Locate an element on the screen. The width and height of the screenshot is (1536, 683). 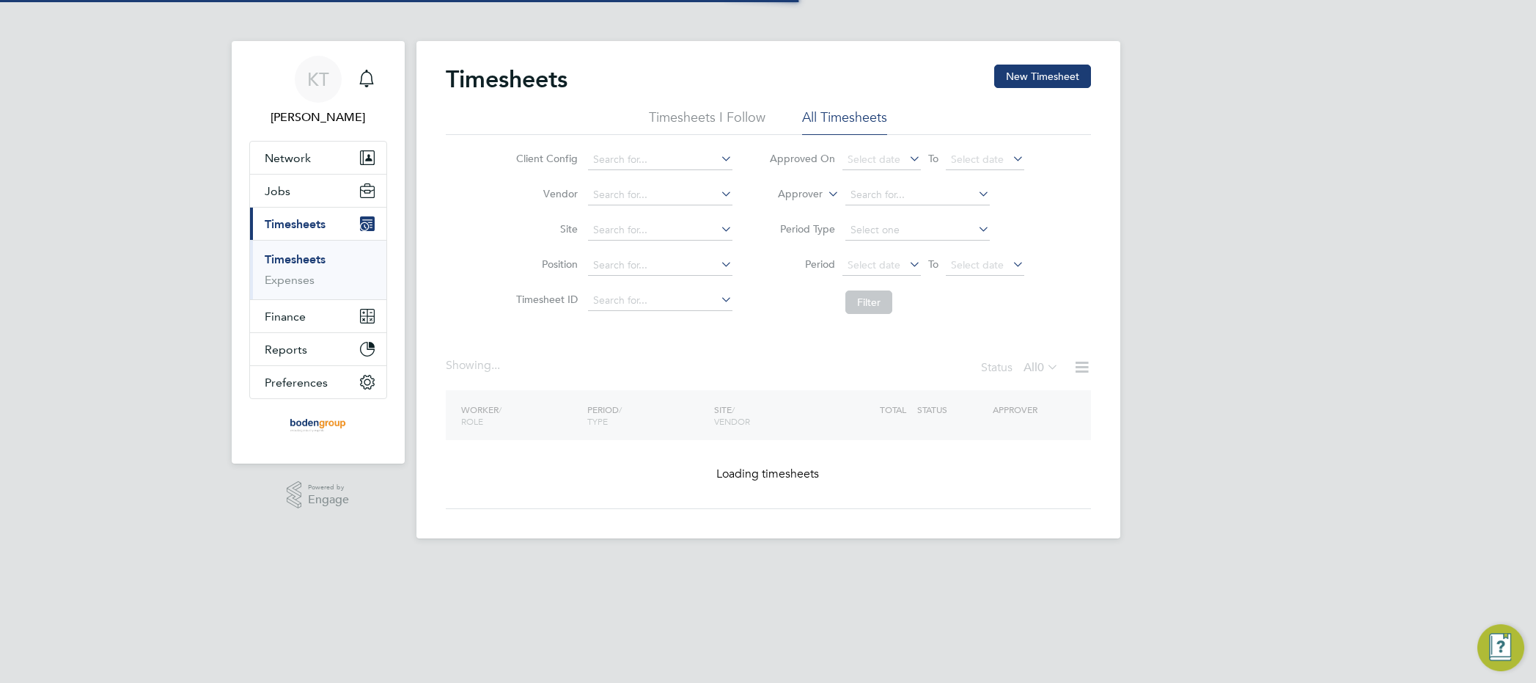
label: Timesheet ID is located at coordinates (545, 299).